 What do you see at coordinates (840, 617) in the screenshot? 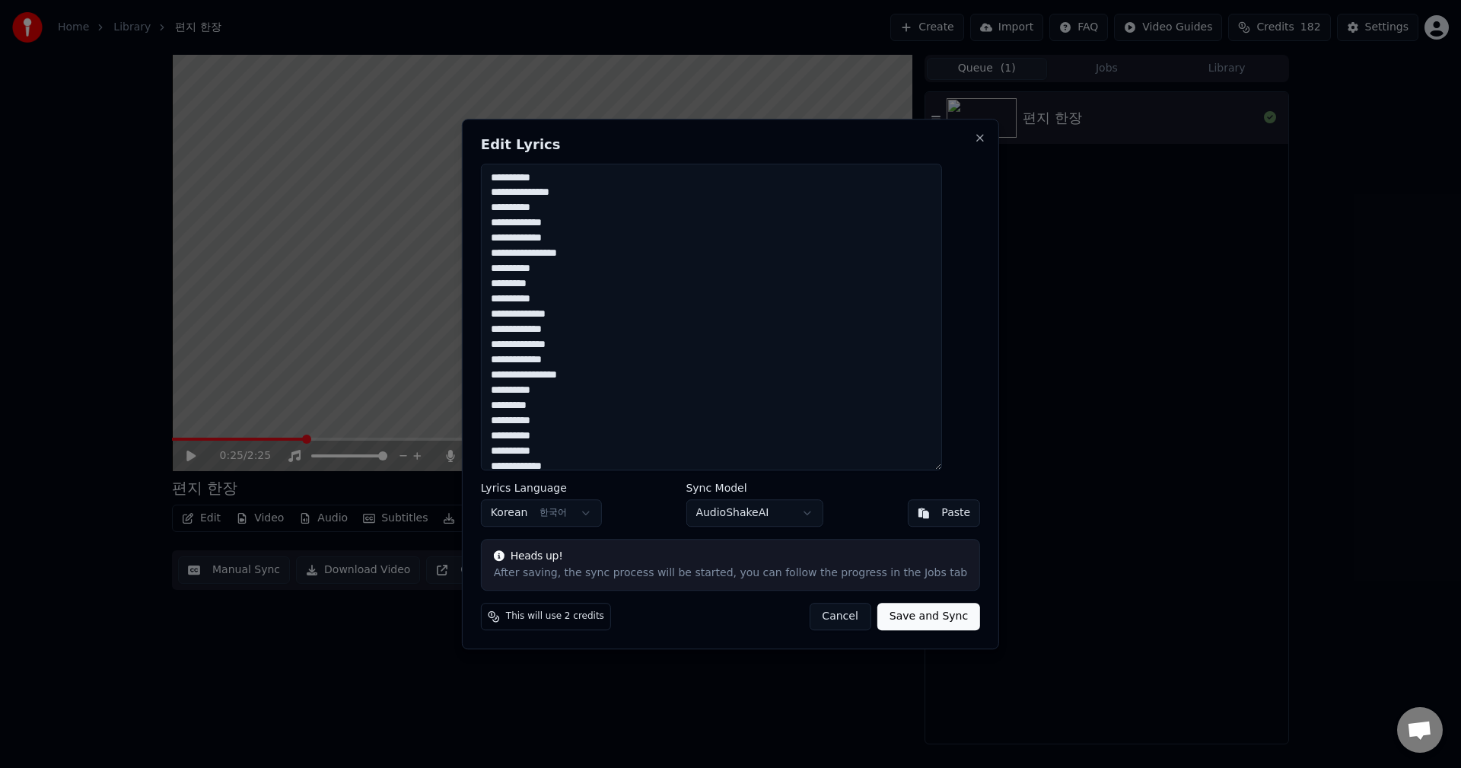
I see `button: Cancel` at bounding box center [840, 617].